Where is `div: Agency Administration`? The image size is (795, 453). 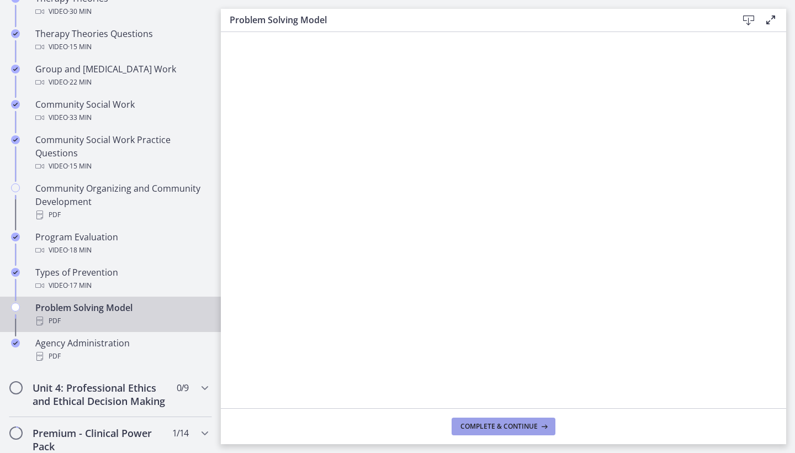 div: Agency Administration is located at coordinates (121, 349).